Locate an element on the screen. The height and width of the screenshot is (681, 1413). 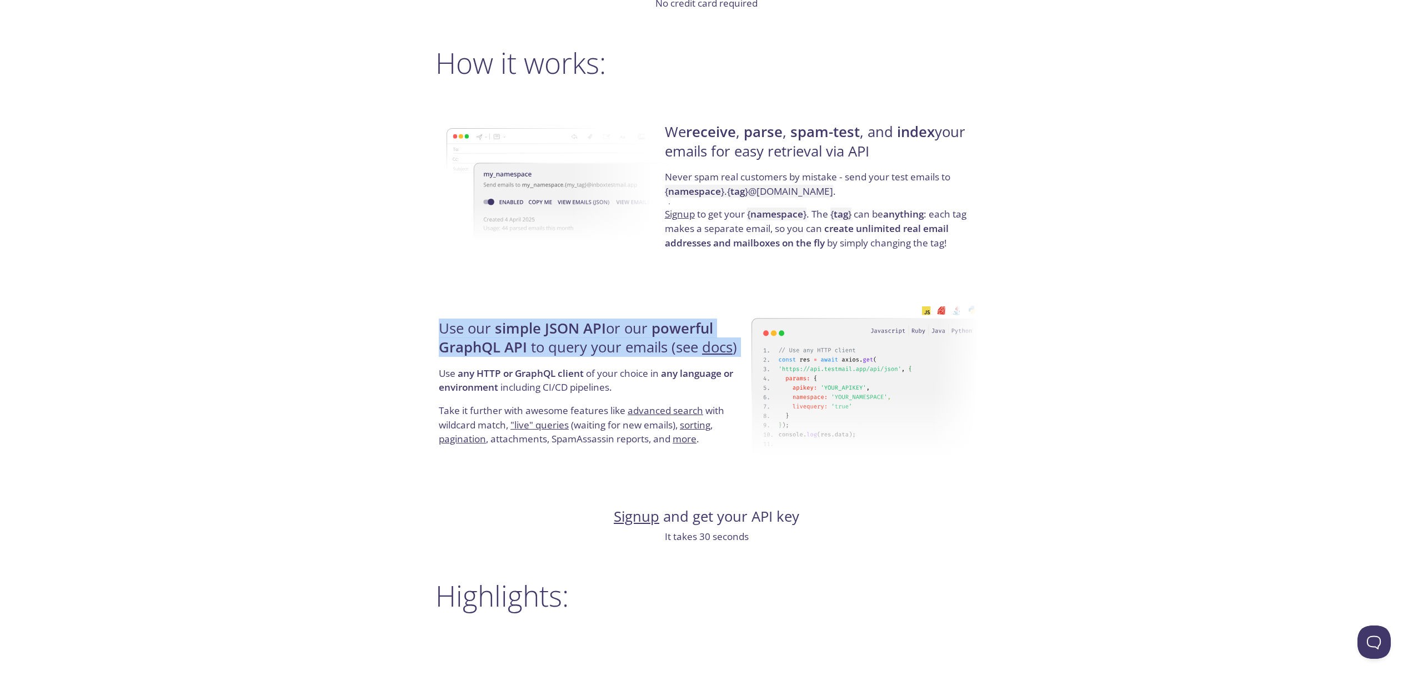
strong: powerful GraphQL API is located at coordinates (576, 338).